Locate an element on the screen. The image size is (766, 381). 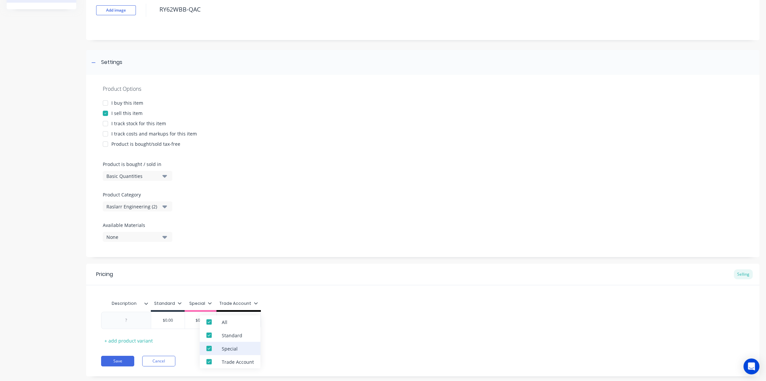
div: Pricing is located at coordinates (104, 275).